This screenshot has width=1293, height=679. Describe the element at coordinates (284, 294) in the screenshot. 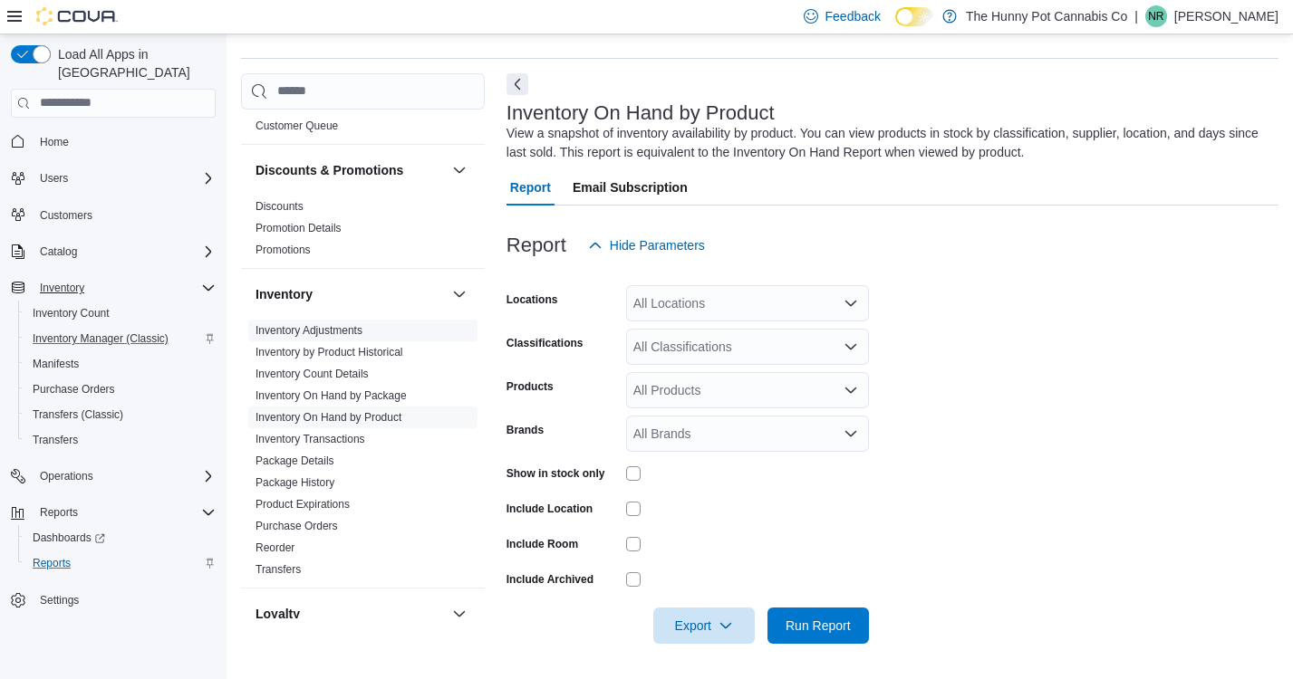

I see `h3: Inventory` at that location.